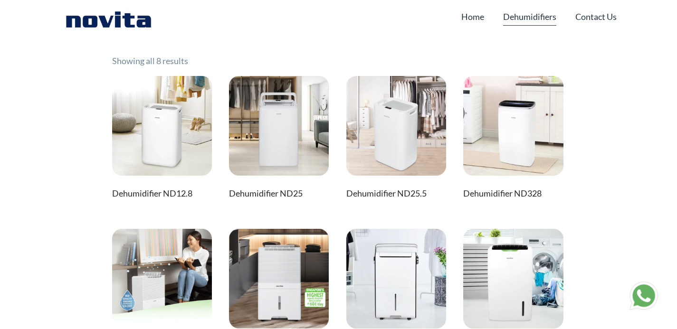 Image resolution: width=677 pixels, height=329 pixels. Describe the element at coordinates (473, 17) in the screenshot. I see `a: Home` at that location.